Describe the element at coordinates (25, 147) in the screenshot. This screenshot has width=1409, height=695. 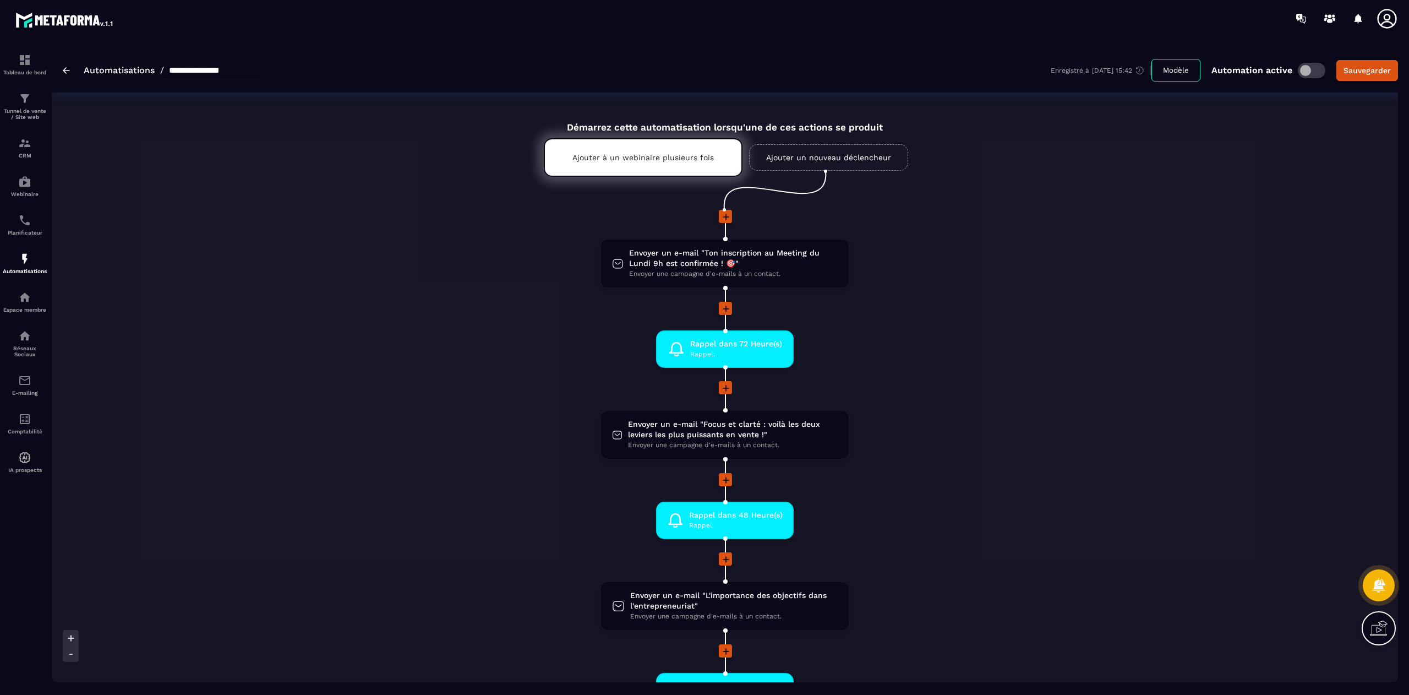
I see `a: formationformationCRM` at that location.